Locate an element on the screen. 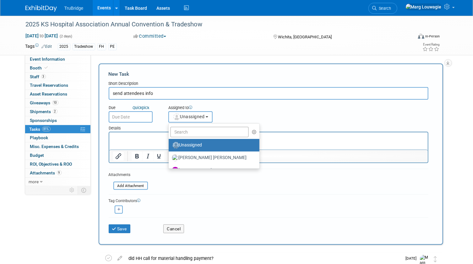  button: Insert/edit link is located at coordinates (119, 156).